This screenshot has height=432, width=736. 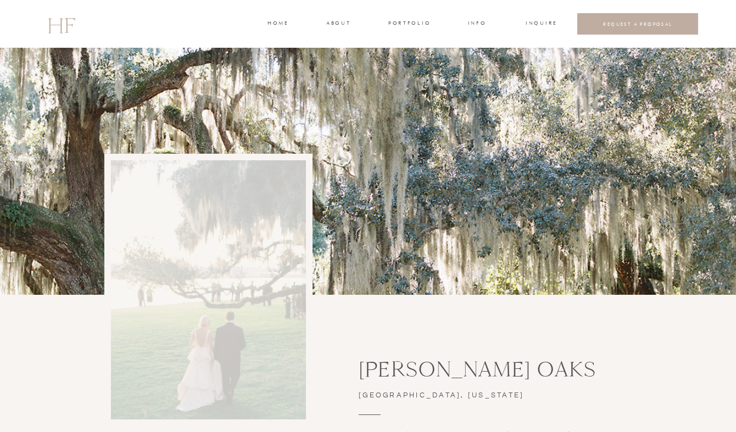 What do you see at coordinates (61, 24) in the screenshot?
I see `a: HF` at bounding box center [61, 24].